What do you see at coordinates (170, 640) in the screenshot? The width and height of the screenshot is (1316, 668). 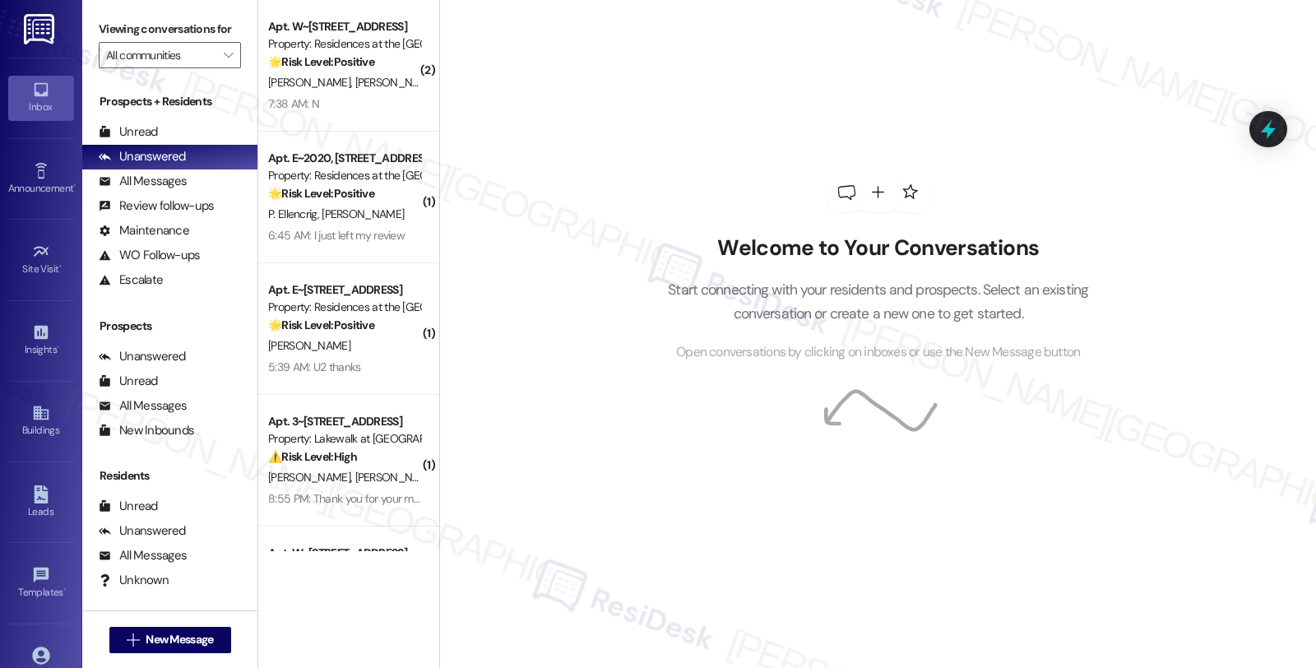 I see `button: New Message` at bounding box center [170, 640].